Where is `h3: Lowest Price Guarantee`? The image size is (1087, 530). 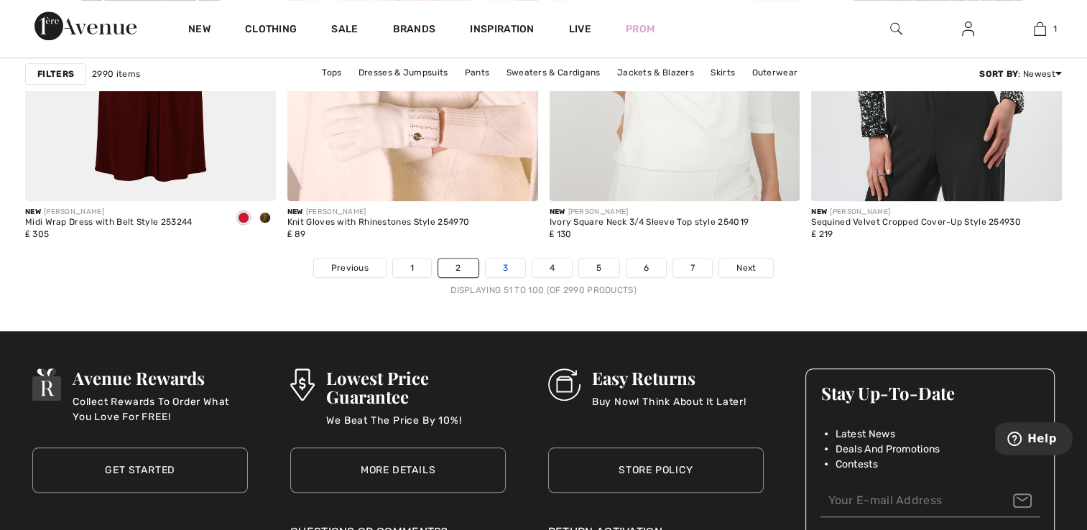 h3: Lowest Price Guarantee is located at coordinates (416, 387).